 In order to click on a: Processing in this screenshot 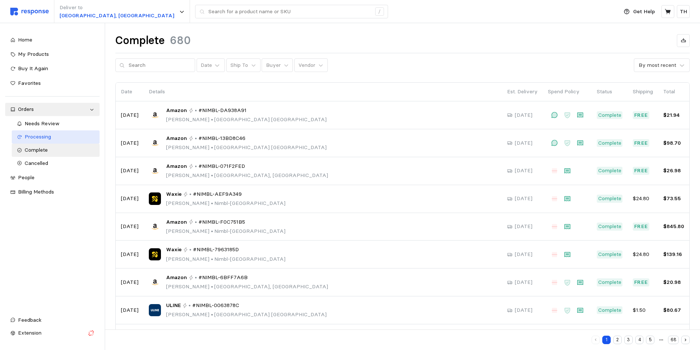, I will do `click(55, 137)`.